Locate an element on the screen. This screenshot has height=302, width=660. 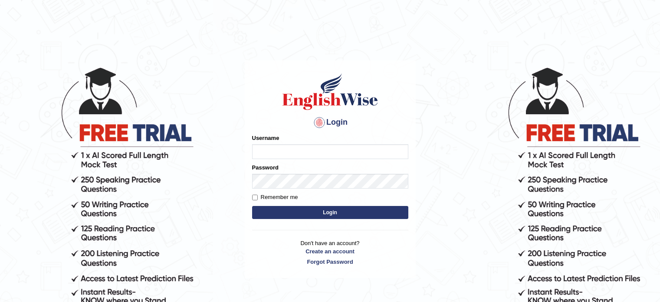
input: Remember me is located at coordinates (255, 197).